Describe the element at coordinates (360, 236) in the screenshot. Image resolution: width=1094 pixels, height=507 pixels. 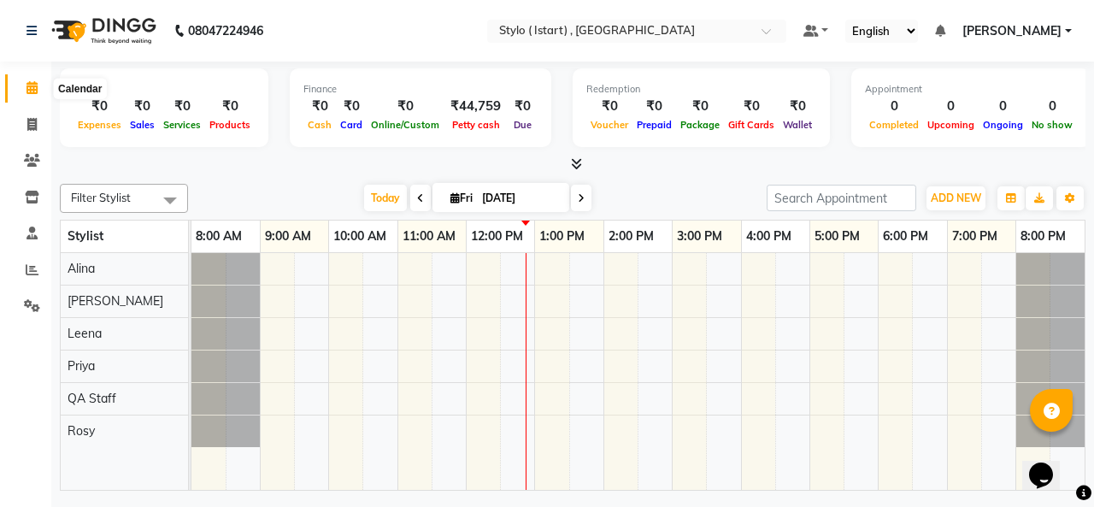
I see `a: 10:00 AM` at that location.